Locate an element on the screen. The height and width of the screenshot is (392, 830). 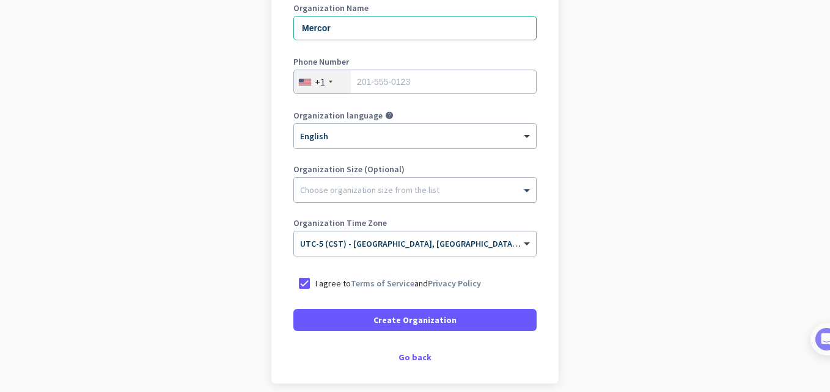
div: Go back is located at coordinates (415, 358).